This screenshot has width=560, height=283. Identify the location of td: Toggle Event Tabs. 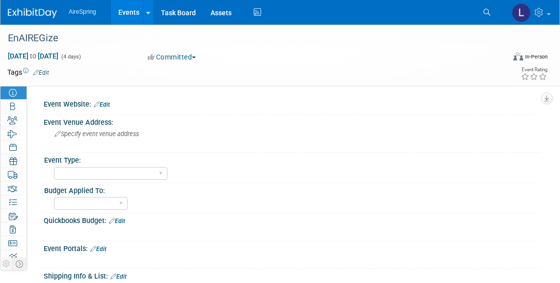
(20, 263).